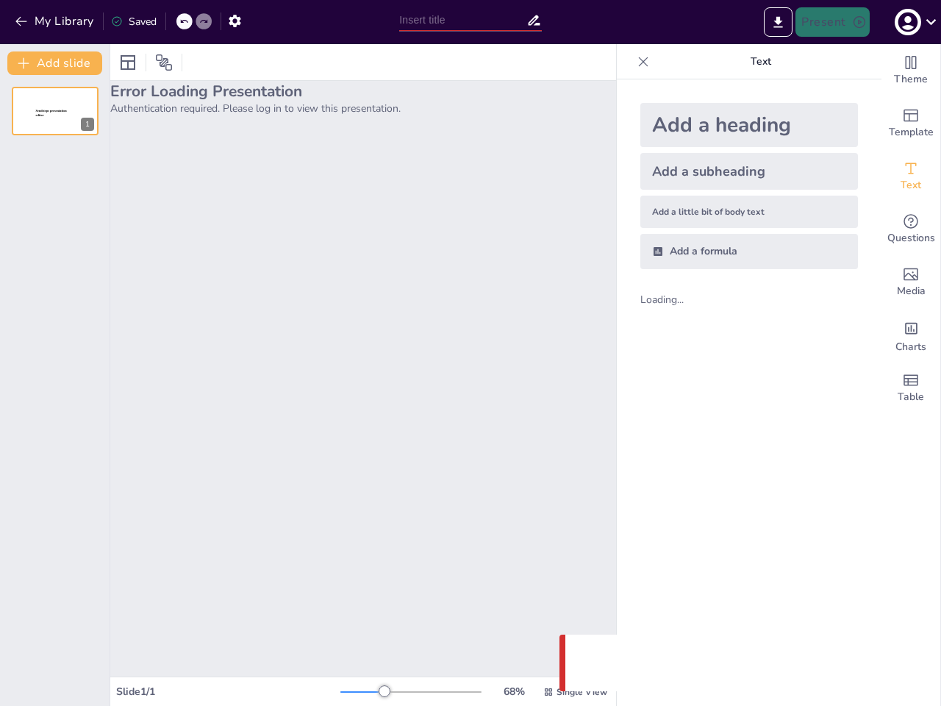 This screenshot has width=941, height=706. I want to click on input: Insert title, so click(462, 20).